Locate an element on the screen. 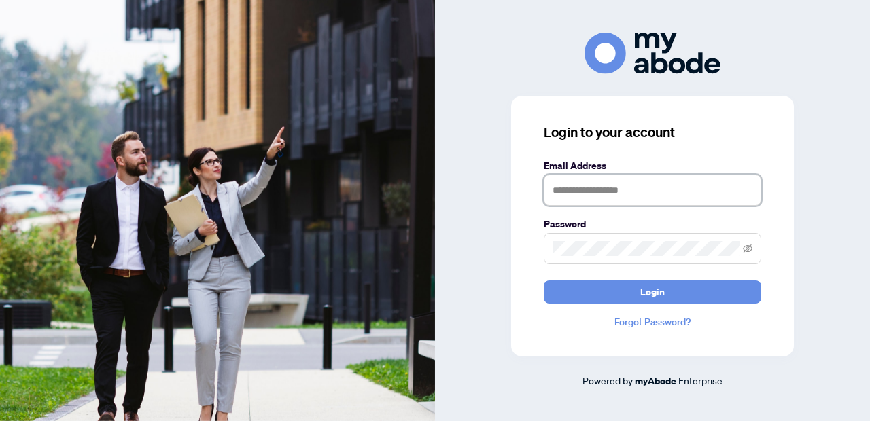 Image resolution: width=870 pixels, height=421 pixels. img: ma-logo is located at coordinates (652, 53).